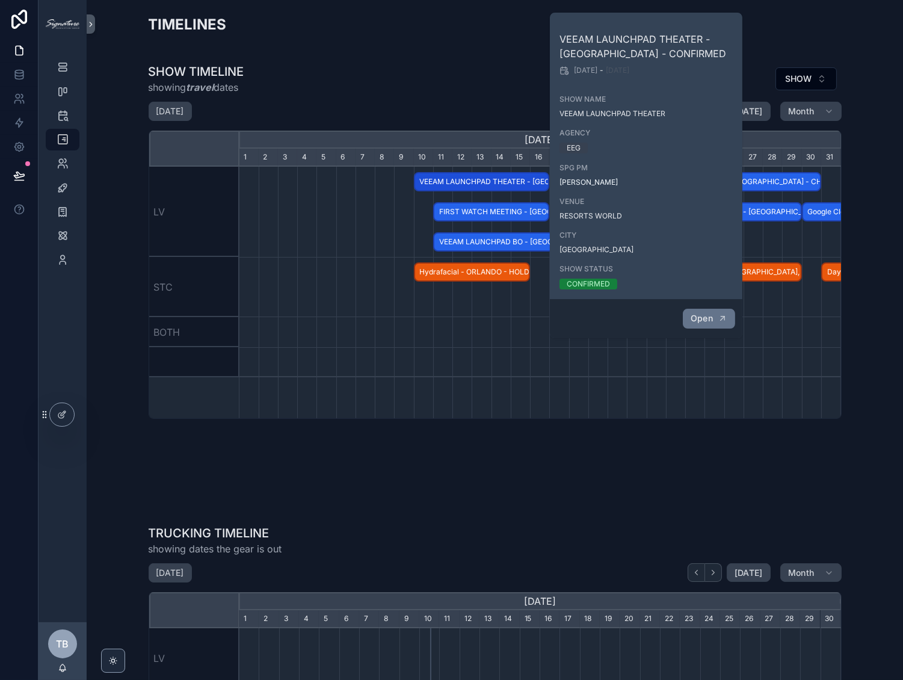 Image resolution: width=903 pixels, height=680 pixels. I want to click on h1: TRUCKING TIMELINE, so click(215, 533).